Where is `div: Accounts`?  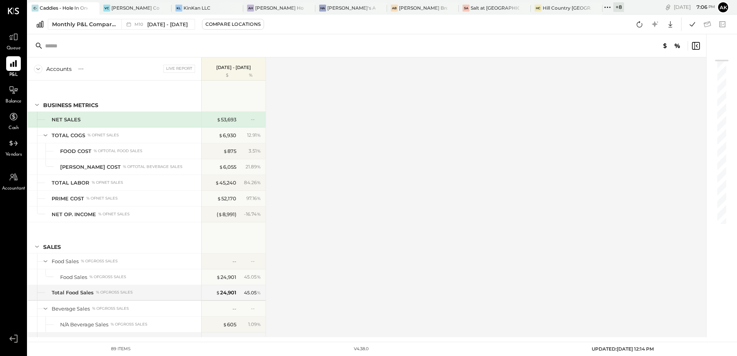
div: Accounts is located at coordinates (59, 69).